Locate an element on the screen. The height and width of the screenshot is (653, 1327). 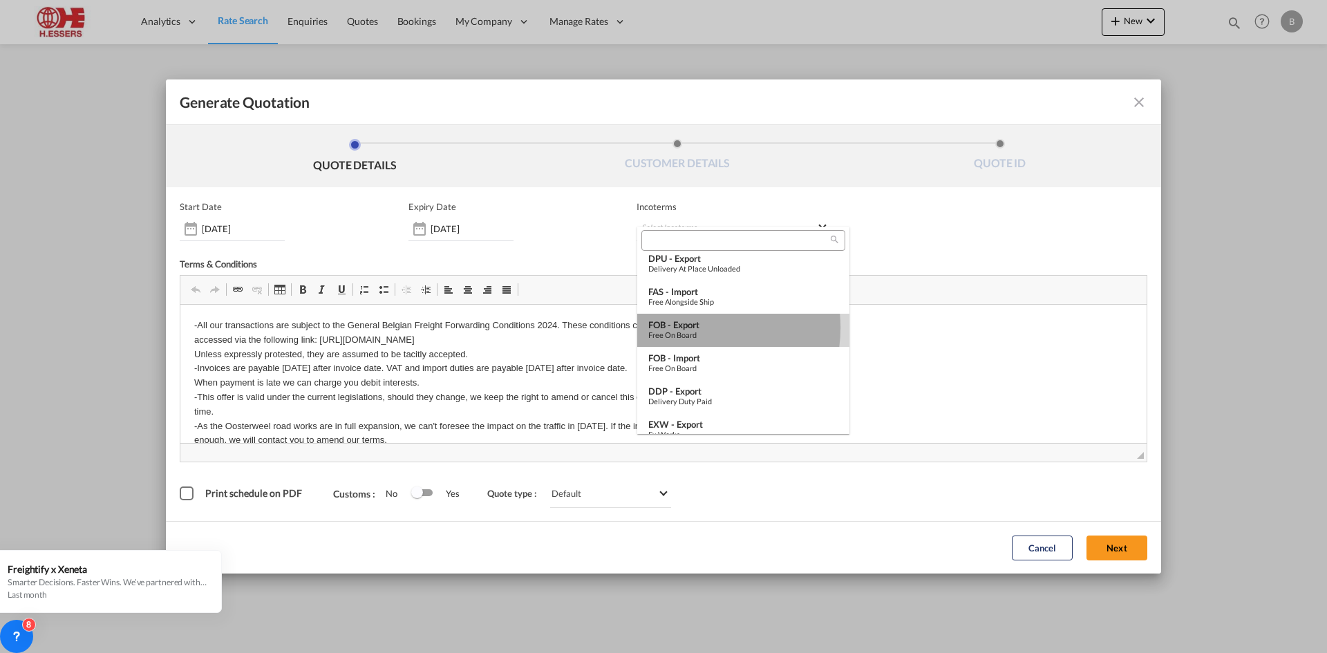
div: DPU - export is located at coordinates (743, 259).